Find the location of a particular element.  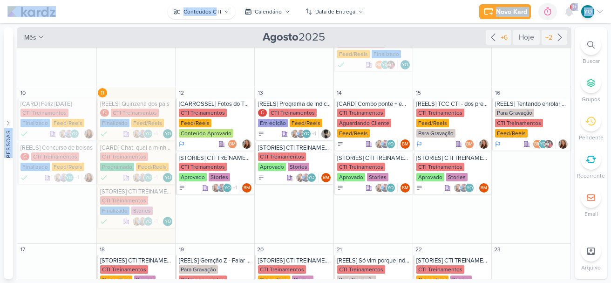

p: Grupos is located at coordinates (591, 99).